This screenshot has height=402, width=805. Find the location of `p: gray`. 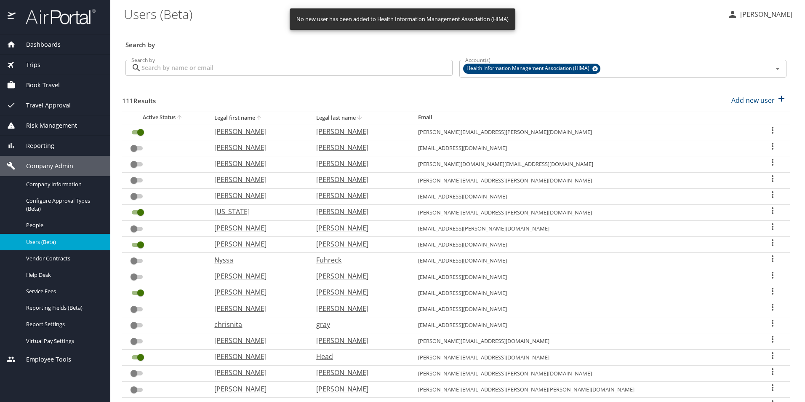

p: gray is located at coordinates (359, 324).